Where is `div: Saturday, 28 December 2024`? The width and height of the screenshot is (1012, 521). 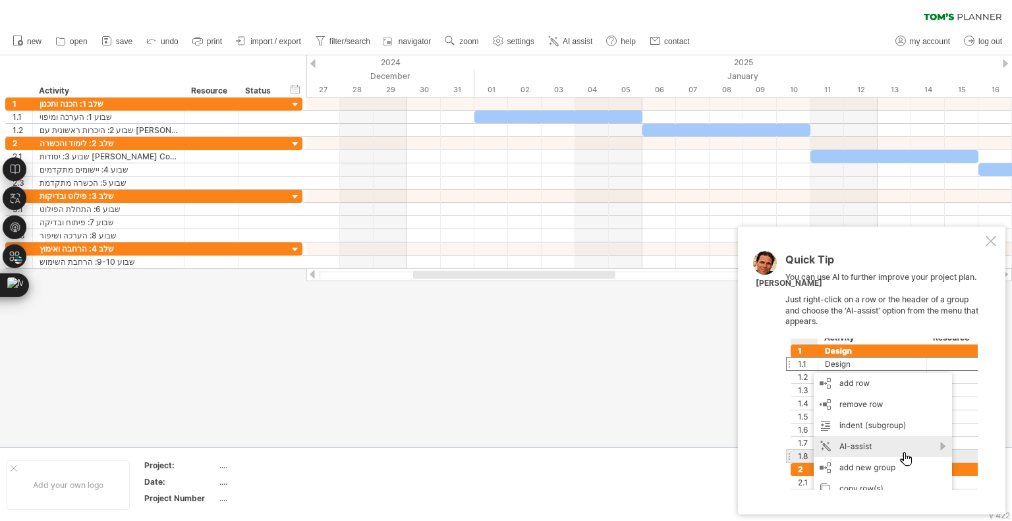
div: Saturday, 28 December 2024 is located at coordinates (356, 90).